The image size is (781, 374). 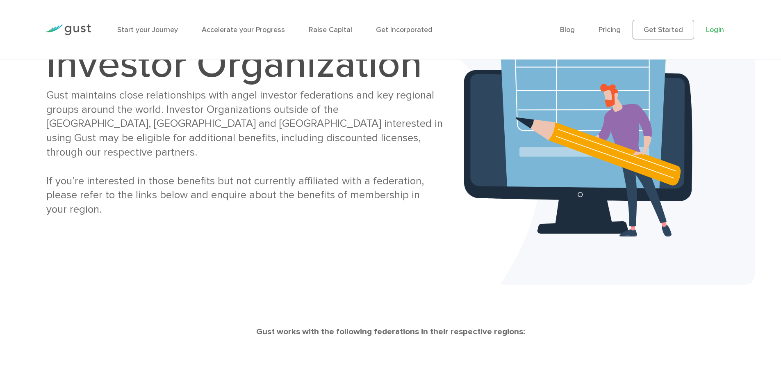 What do you see at coordinates (148, 30) in the screenshot?
I see `a: Start your Journey` at bounding box center [148, 30].